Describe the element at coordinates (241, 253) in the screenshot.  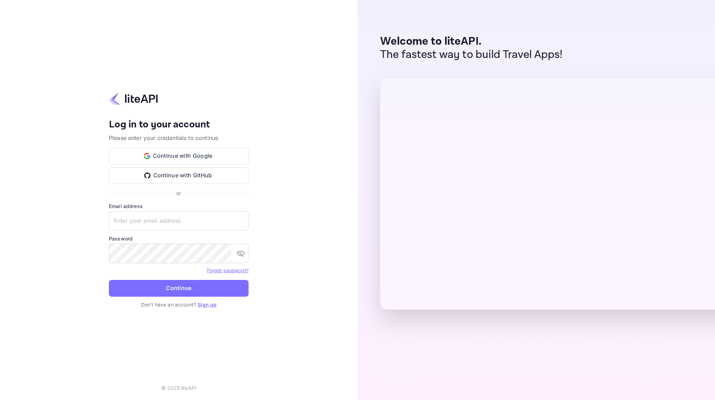
I see `button: toggle password visibility` at that location.